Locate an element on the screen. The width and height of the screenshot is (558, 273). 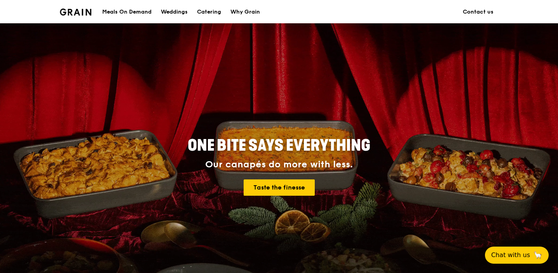
div: Why Grain is located at coordinates (245, 12).